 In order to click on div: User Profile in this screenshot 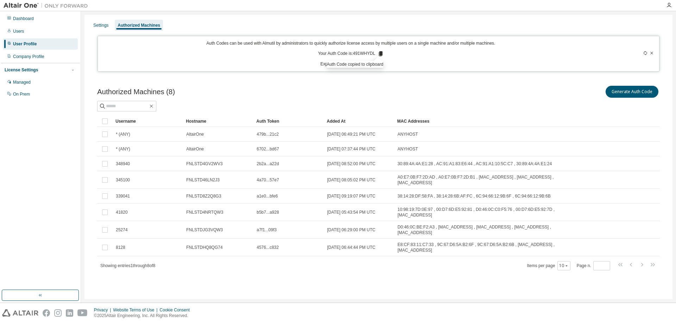, I will do `click(25, 44)`.